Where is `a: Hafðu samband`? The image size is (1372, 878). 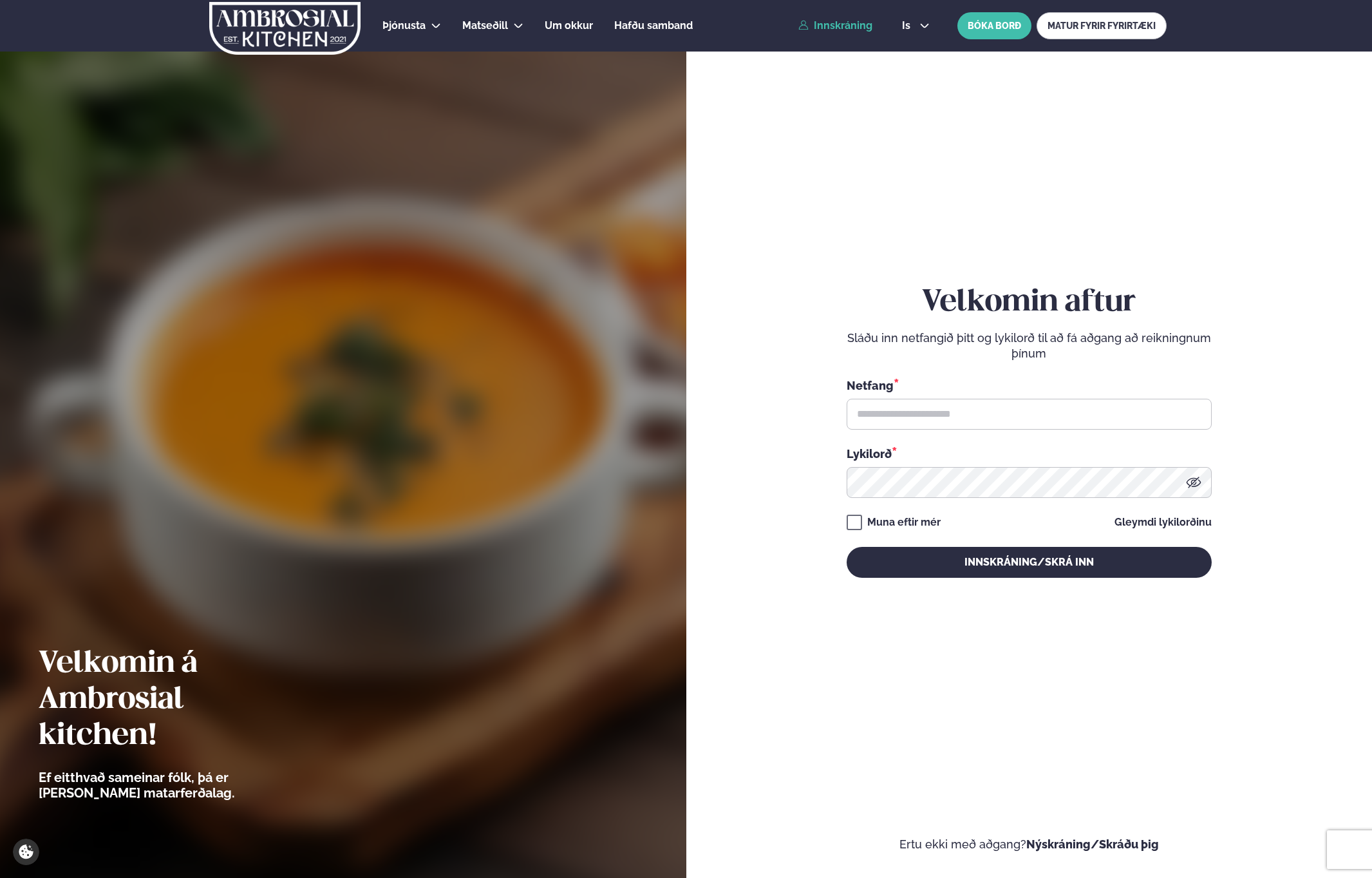
a: Hafðu samband is located at coordinates (653, 26).